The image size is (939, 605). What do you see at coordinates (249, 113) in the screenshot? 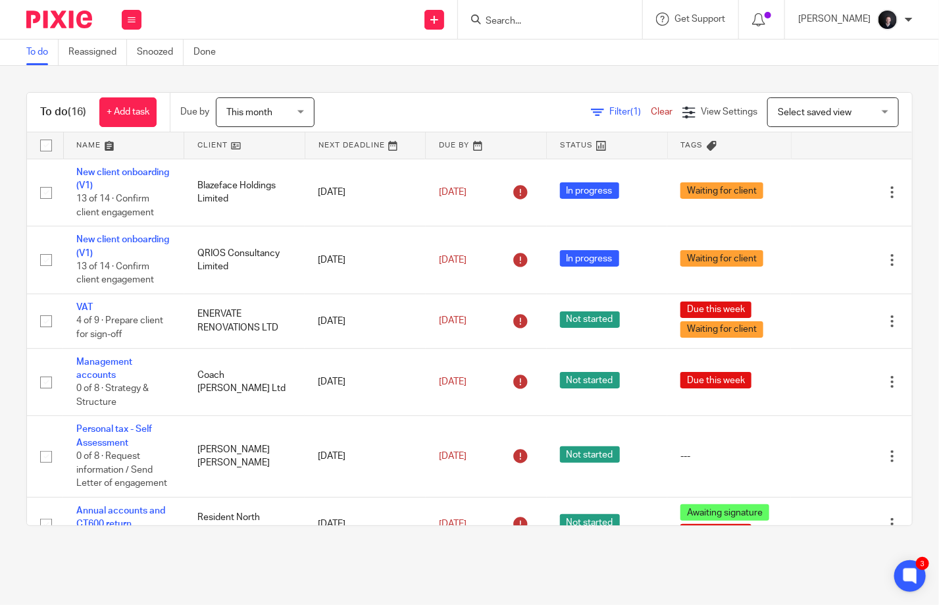
I see `span: This month` at bounding box center [249, 113].